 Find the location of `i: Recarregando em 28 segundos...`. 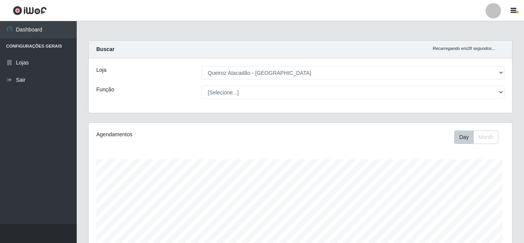

i: Recarregando em 28 segundos... is located at coordinates (464, 48).